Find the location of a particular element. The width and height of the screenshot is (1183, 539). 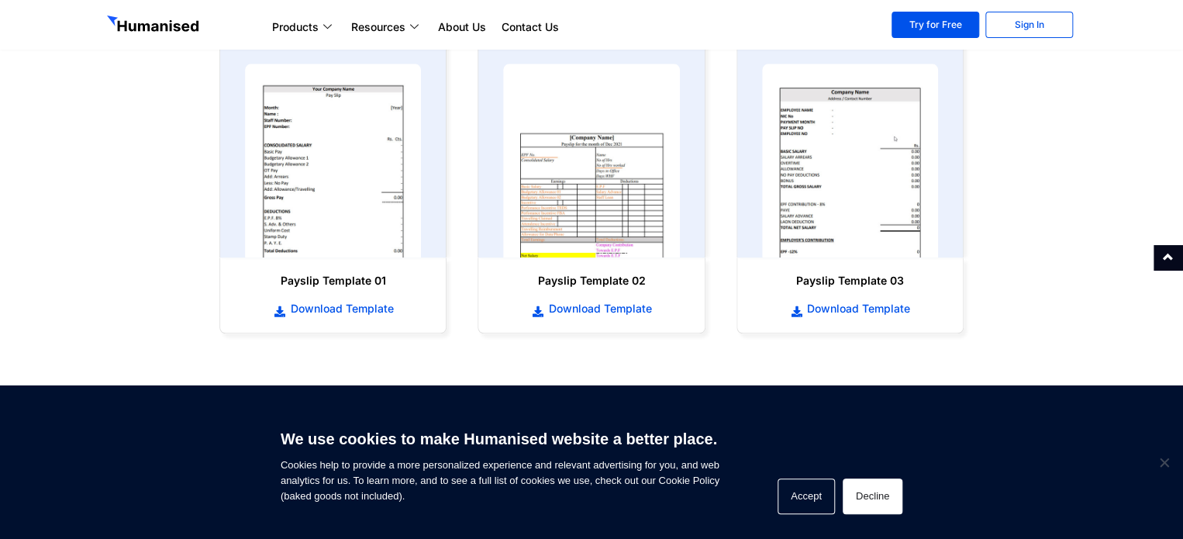

img: GetHumanised Logo is located at coordinates (154, 26).